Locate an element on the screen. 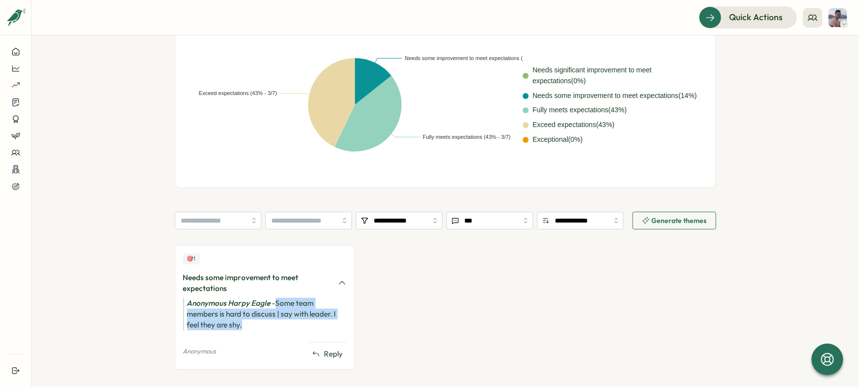  span: Quick Actions is located at coordinates (756, 17).